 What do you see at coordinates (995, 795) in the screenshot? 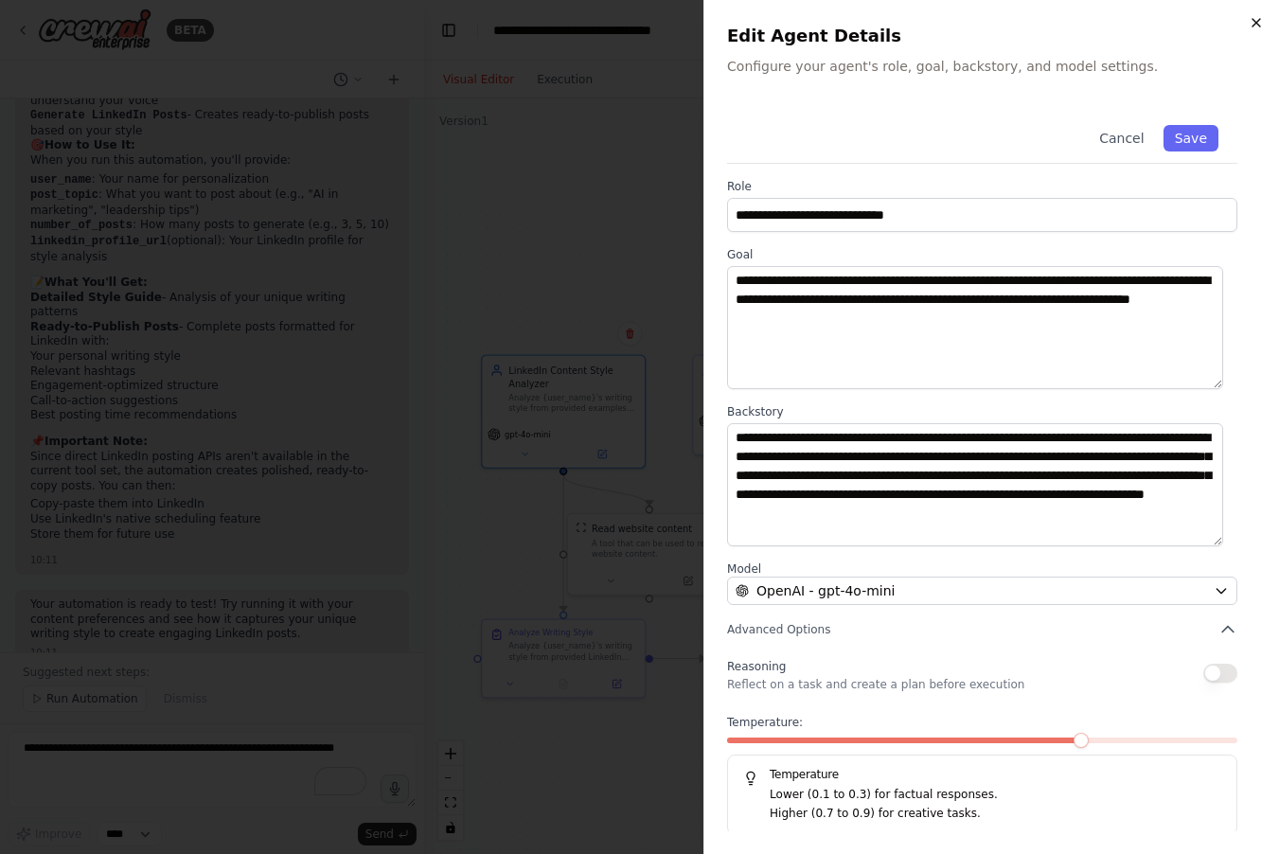
I see `p: Lower (0.1 to 0.3) for factual responses.` at bounding box center [995, 795].